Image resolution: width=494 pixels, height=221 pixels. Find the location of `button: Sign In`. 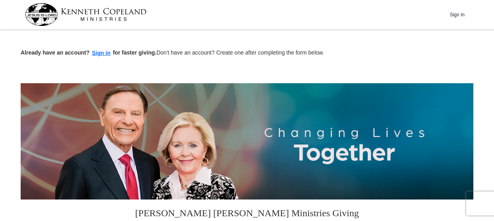

button: Sign In is located at coordinates (457, 14).